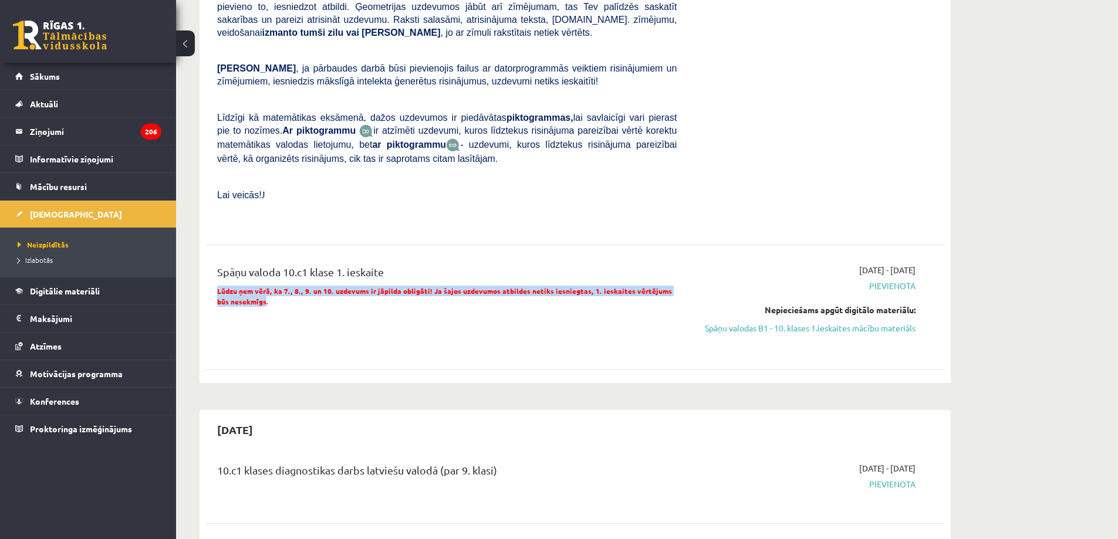 The image size is (1118, 539). Describe the element at coordinates (65, 291) in the screenshot. I see `span: Digitālie materiāli` at that location.